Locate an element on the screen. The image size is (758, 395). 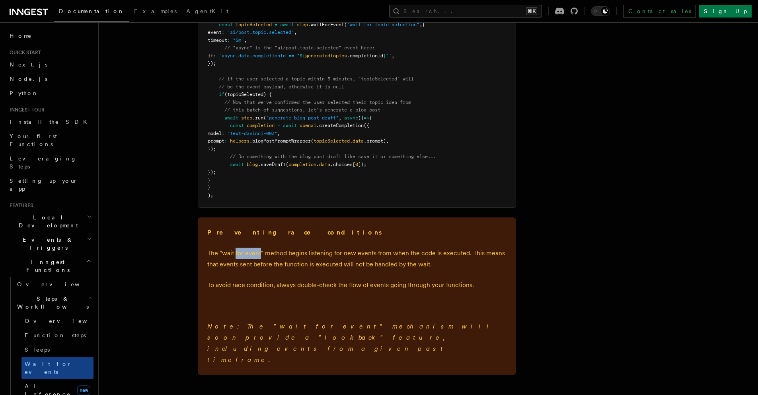
button: Toggle dark mode is located at coordinates (601, 11).